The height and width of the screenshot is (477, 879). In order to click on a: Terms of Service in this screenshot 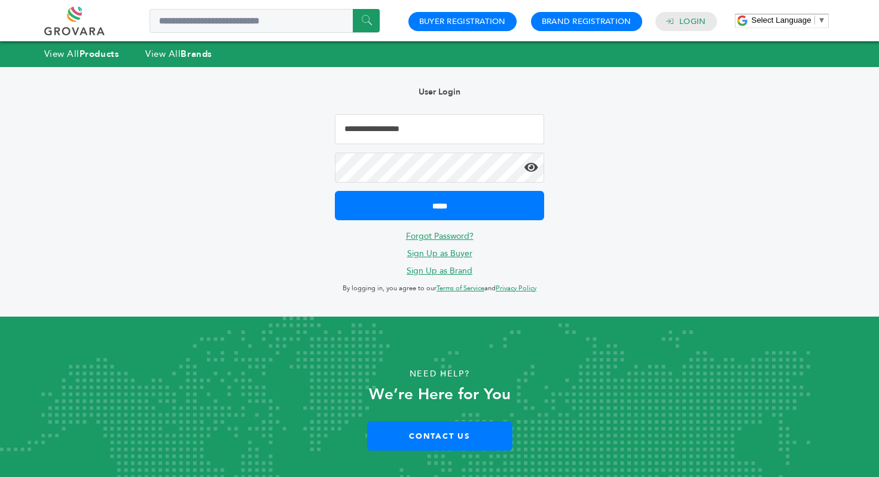, I will do `click(460, 288)`.